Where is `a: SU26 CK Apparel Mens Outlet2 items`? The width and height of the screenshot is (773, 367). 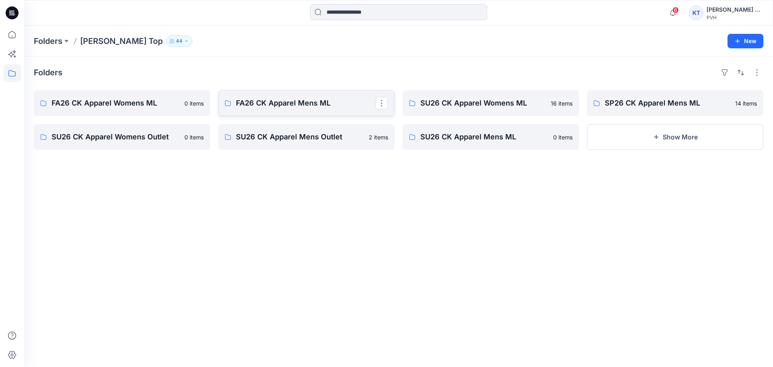 a: SU26 CK Apparel Mens Outlet2 items is located at coordinates (307, 137).